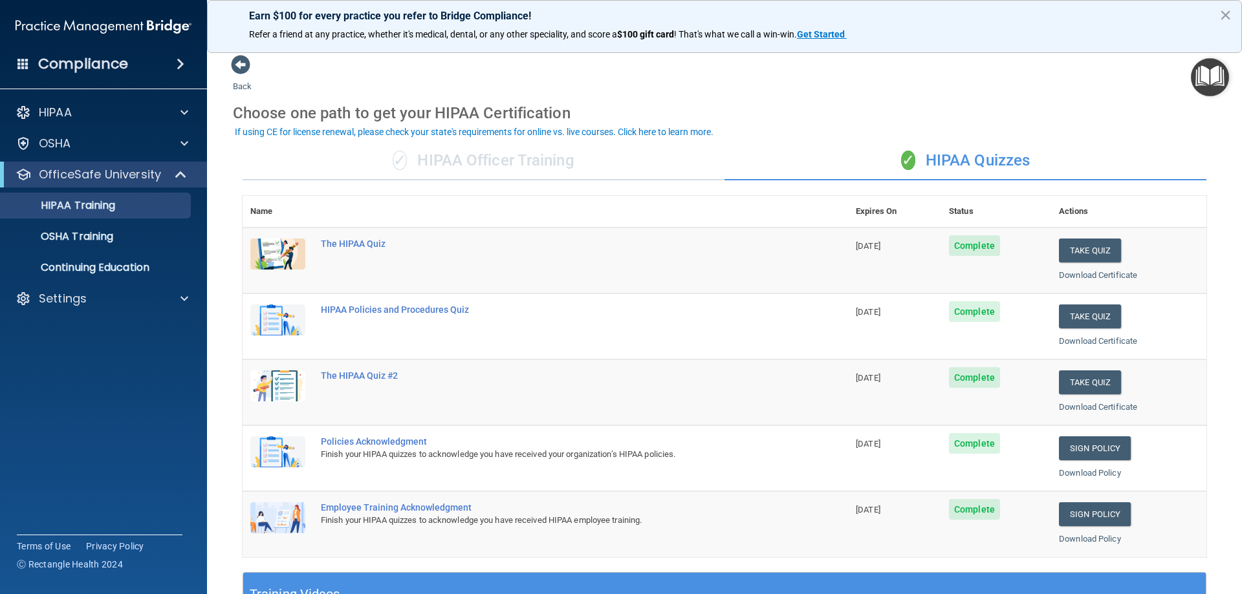 The height and width of the screenshot is (594, 1242). I want to click on span: Ⓒ Rectangle Health 2024, so click(70, 565).